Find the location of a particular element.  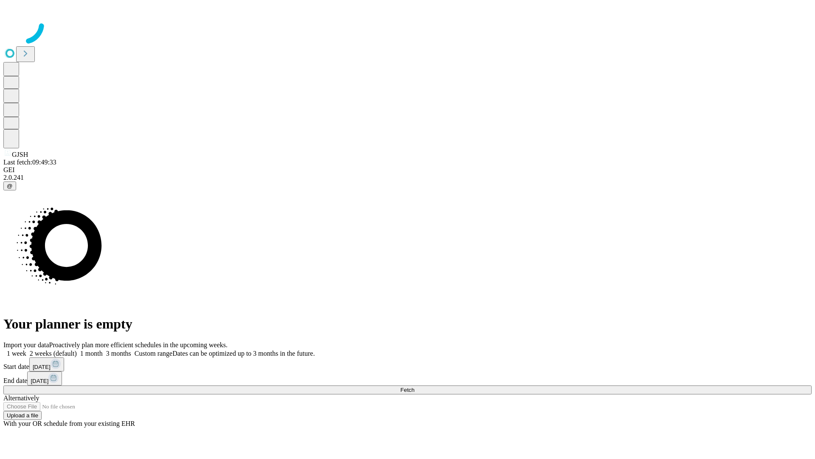

div: GEI is located at coordinates (408, 170).